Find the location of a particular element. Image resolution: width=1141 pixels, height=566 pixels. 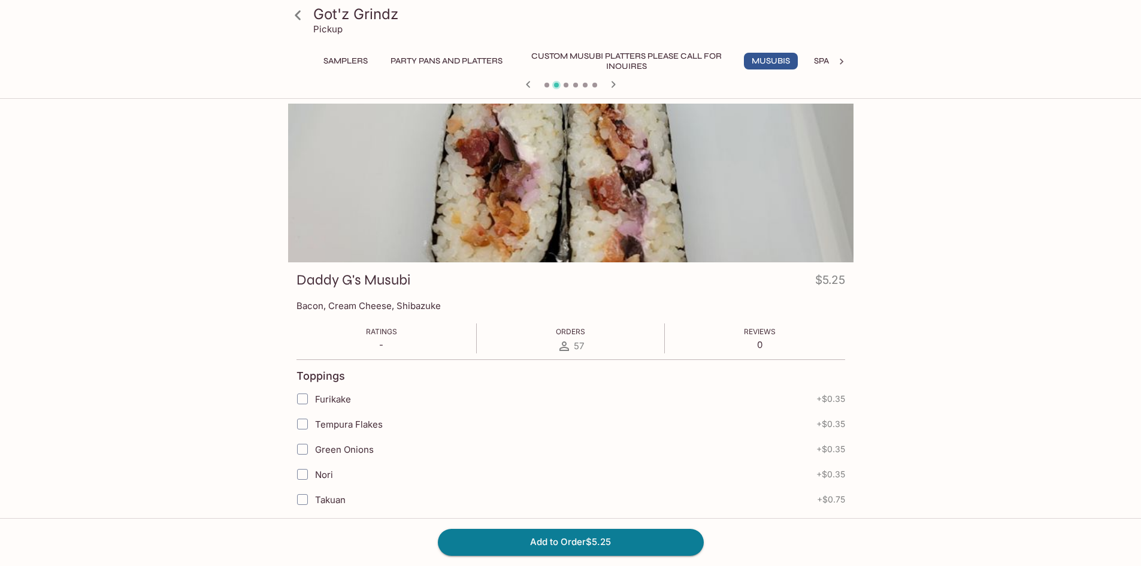

p: Pickup is located at coordinates (328, 29).